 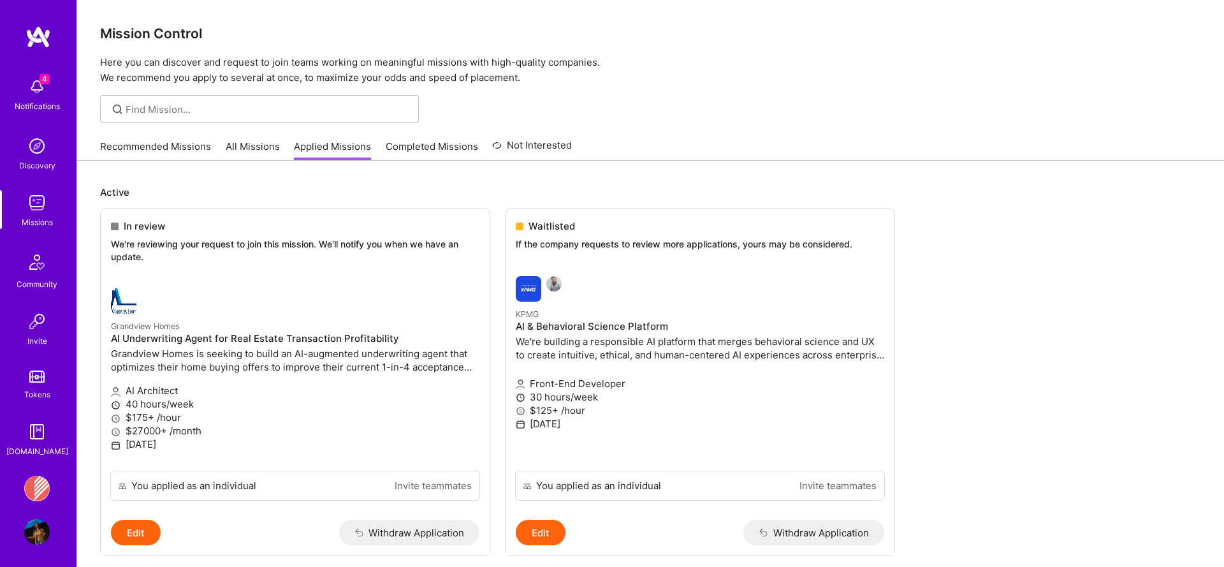 What do you see at coordinates (37, 165) in the screenshot?
I see `div: Discovery` at bounding box center [37, 165].